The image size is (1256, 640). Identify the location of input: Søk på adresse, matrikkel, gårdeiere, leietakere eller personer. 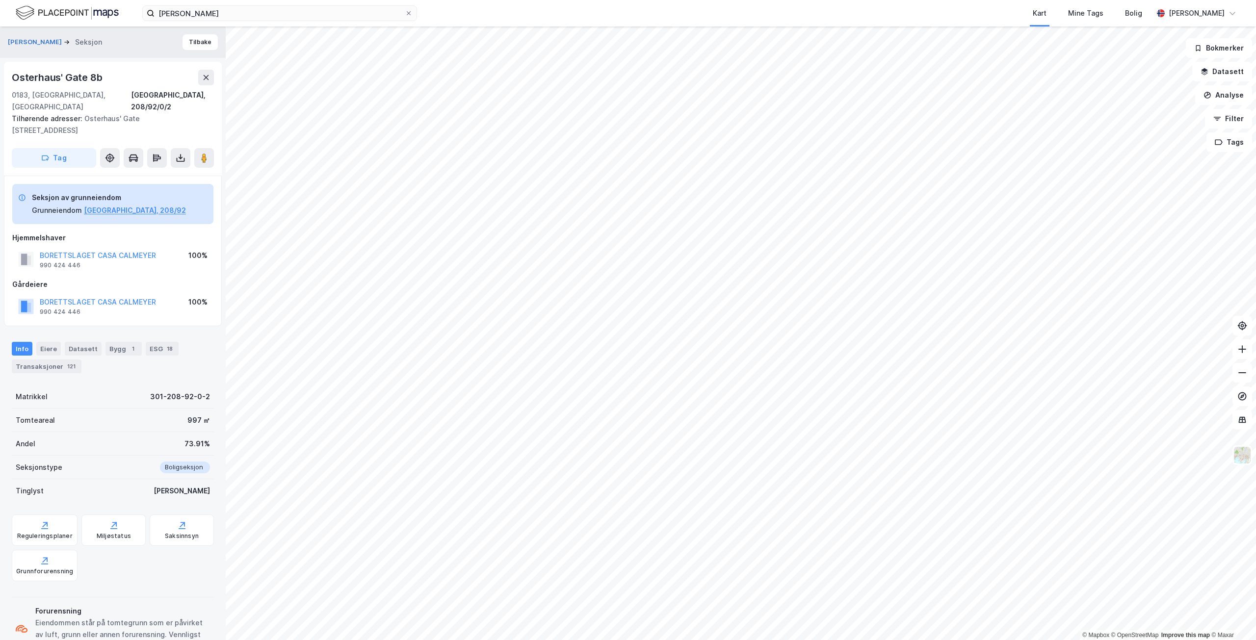
(280, 13).